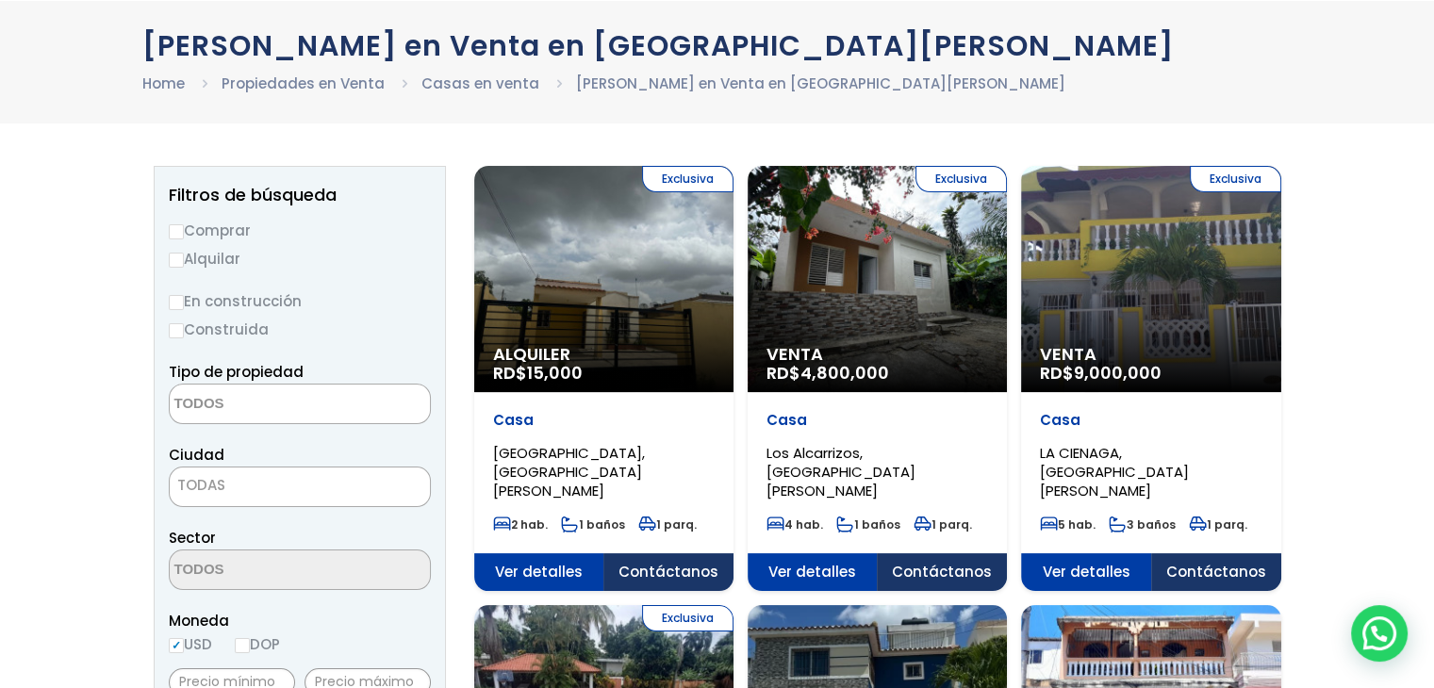 This screenshot has height=688, width=1434. What do you see at coordinates (300, 258) in the screenshot?
I see `label: Alquilar` at bounding box center [300, 258].